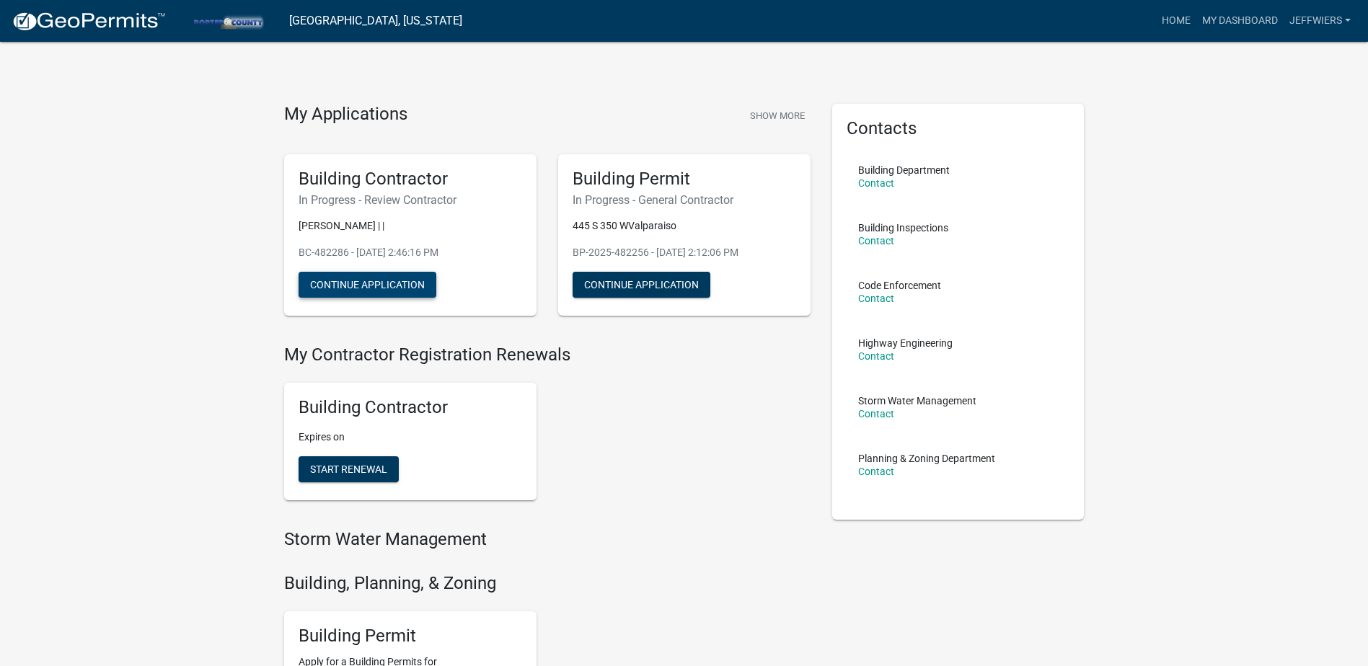  Describe the element at coordinates (684, 200) in the screenshot. I see `h6: In Progress - General Contractor` at that location.